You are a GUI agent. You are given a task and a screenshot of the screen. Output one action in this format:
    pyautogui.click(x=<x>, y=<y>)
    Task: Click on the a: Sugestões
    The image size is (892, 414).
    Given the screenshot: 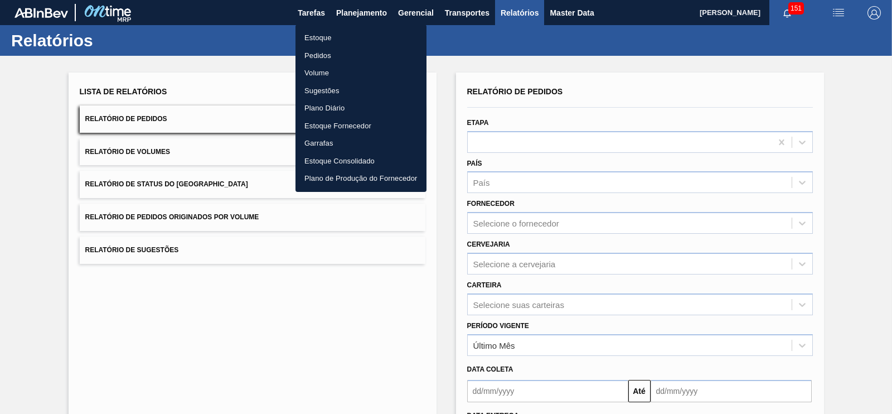 What is the action you would take?
    pyautogui.click(x=361, y=91)
    